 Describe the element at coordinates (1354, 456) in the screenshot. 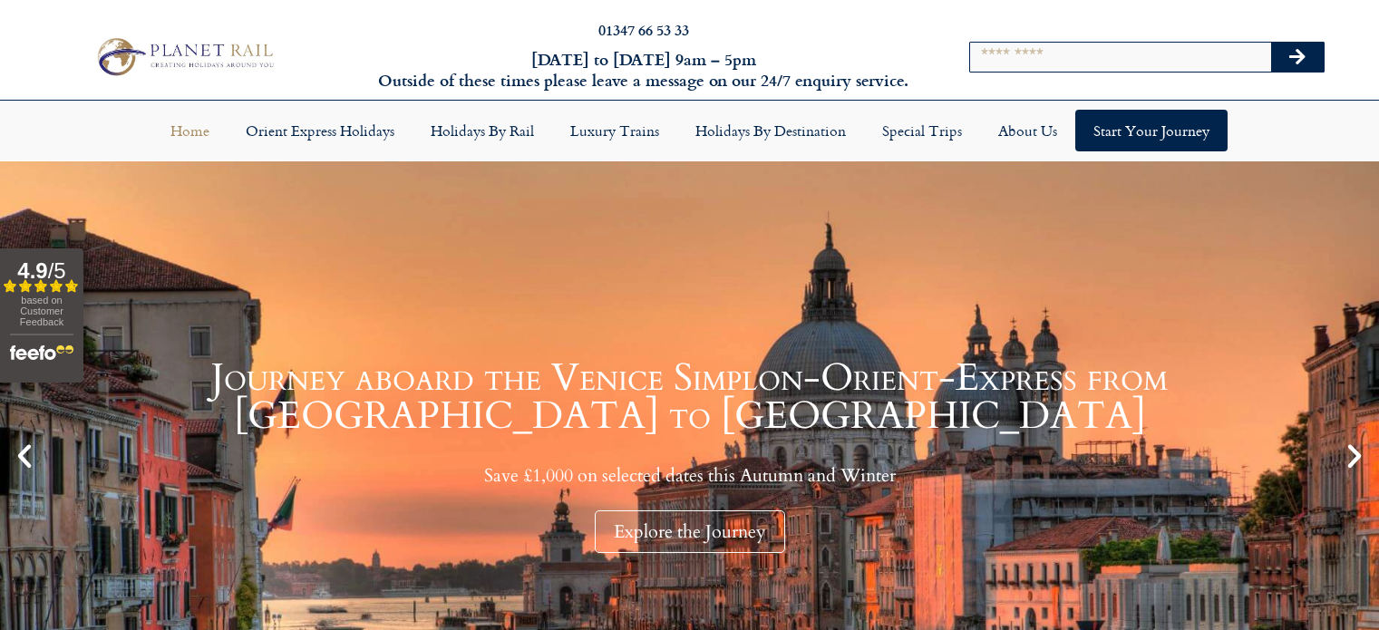

I see `div: Next slide` at that location.